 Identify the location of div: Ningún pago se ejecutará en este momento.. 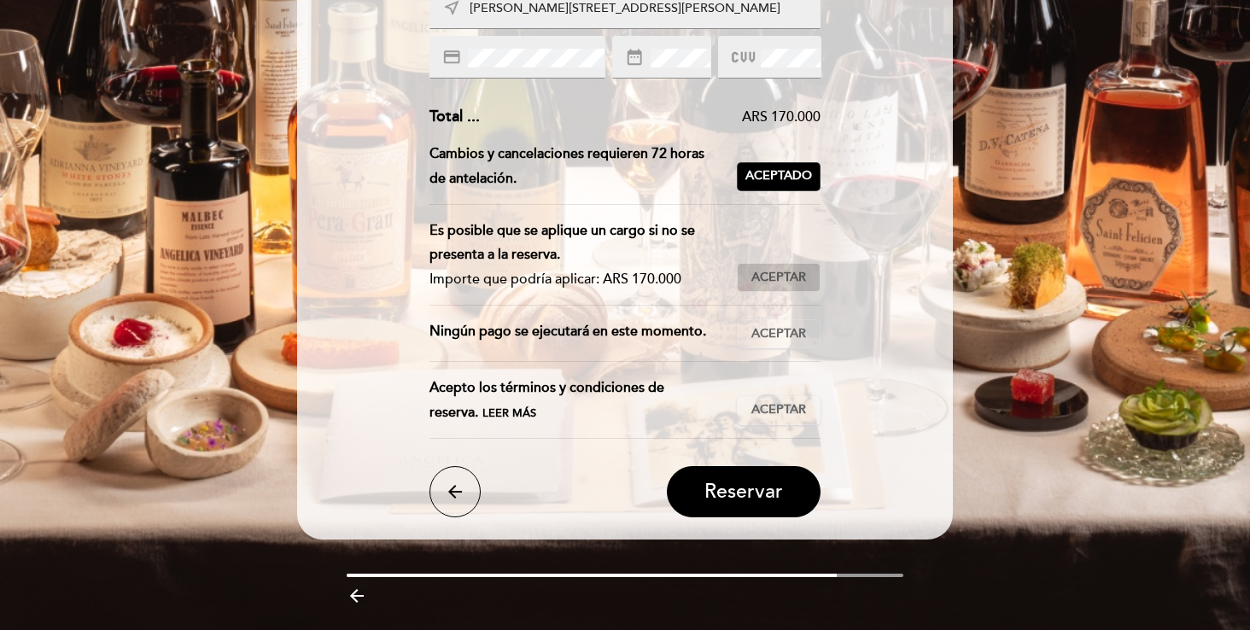
(583, 334).